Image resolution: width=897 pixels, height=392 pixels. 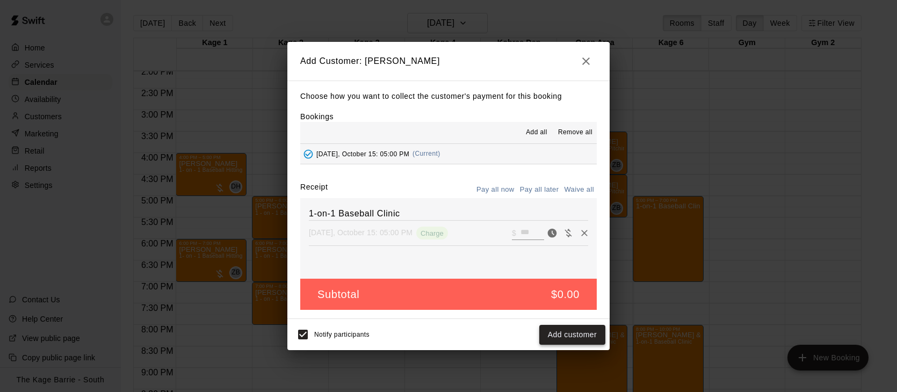 What do you see at coordinates (584, 233) in the screenshot?
I see `button: Remove` at bounding box center [584, 233].